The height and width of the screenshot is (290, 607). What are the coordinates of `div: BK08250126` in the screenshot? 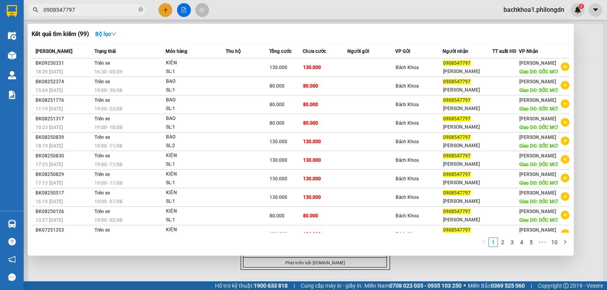 It's located at (64, 212).